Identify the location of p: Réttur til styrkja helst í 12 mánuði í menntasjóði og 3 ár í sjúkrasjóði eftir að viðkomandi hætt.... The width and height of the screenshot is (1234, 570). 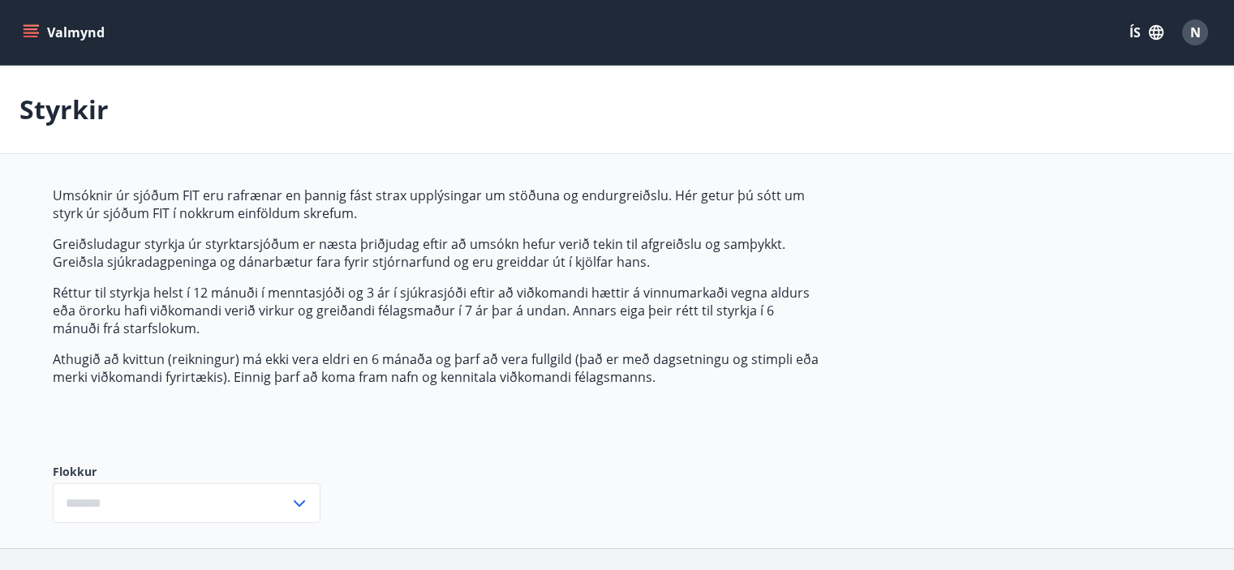
(436, 311).